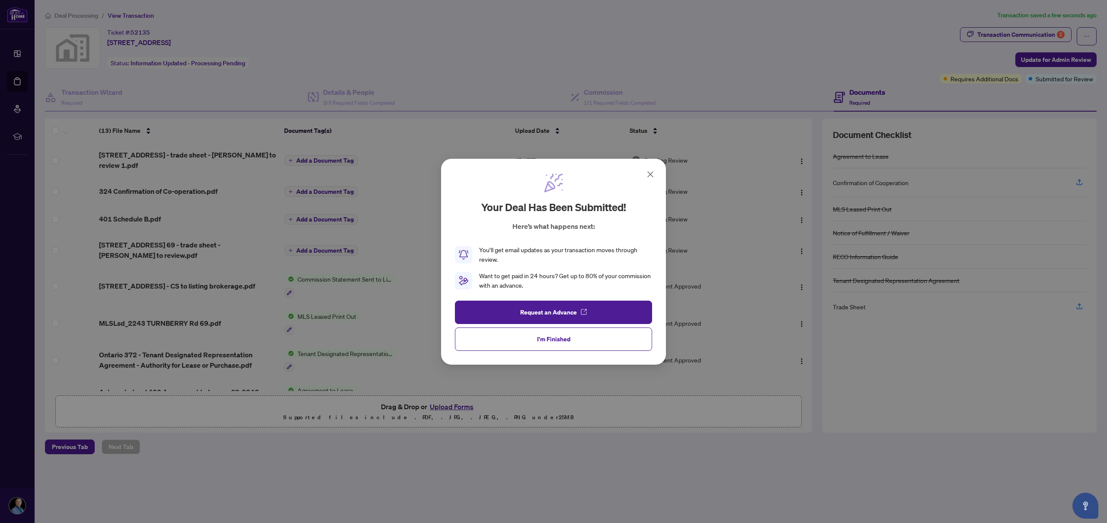 The width and height of the screenshot is (1107, 523). I want to click on div: You’ll get email updates as your transaction moves through review., so click(566, 255).